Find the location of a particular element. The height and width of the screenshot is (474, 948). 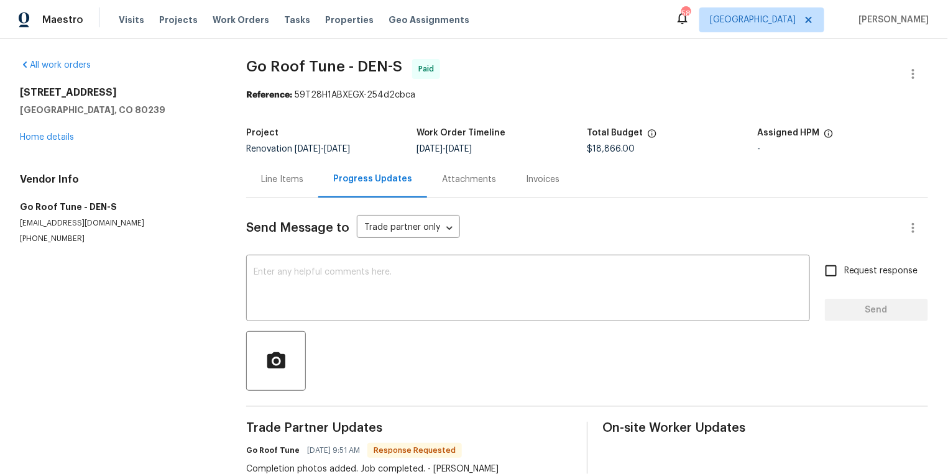

h5: Work Order Timeline is located at coordinates (461, 133).